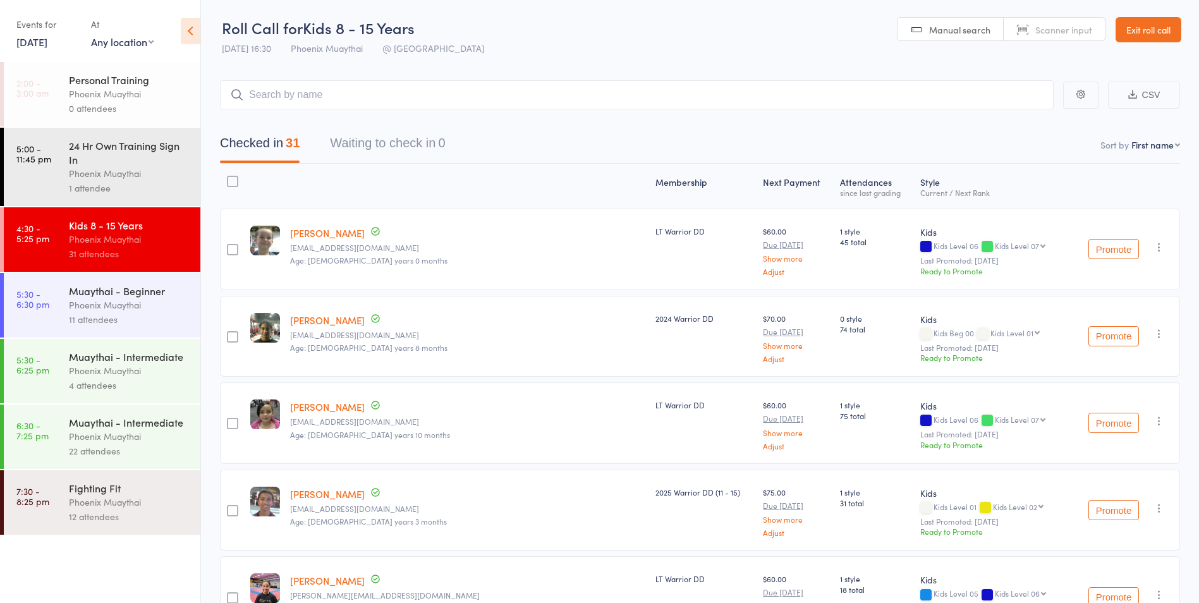 This screenshot has width=1199, height=603. Describe the element at coordinates (704, 186) in the screenshot. I see `div: Membership` at that location.